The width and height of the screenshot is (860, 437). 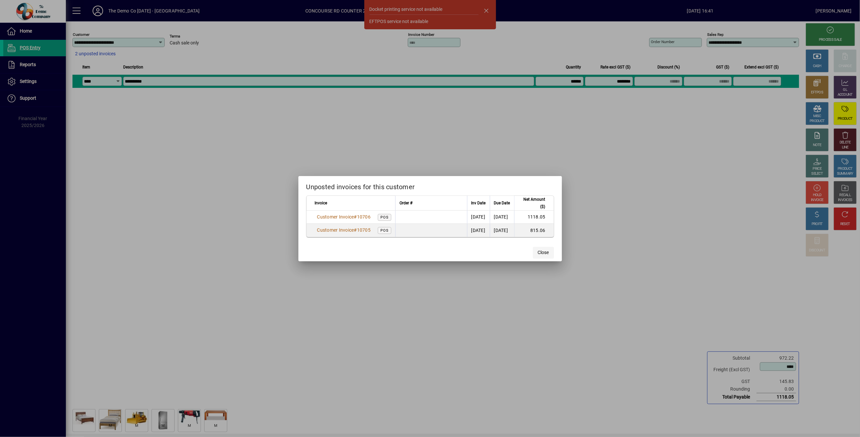 What do you see at coordinates (532, 203) in the screenshot?
I see `span: Net Amount ($)` at bounding box center [532, 203].